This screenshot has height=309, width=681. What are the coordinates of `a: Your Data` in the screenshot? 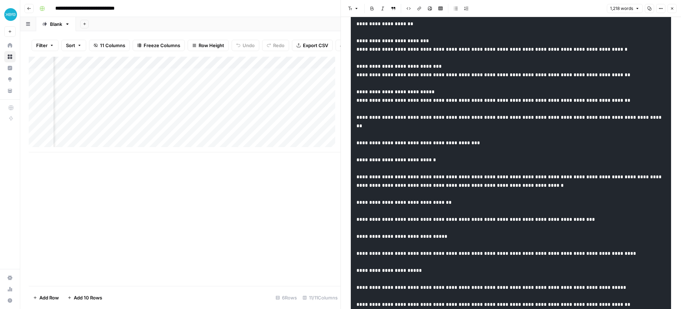 It's located at (10, 91).